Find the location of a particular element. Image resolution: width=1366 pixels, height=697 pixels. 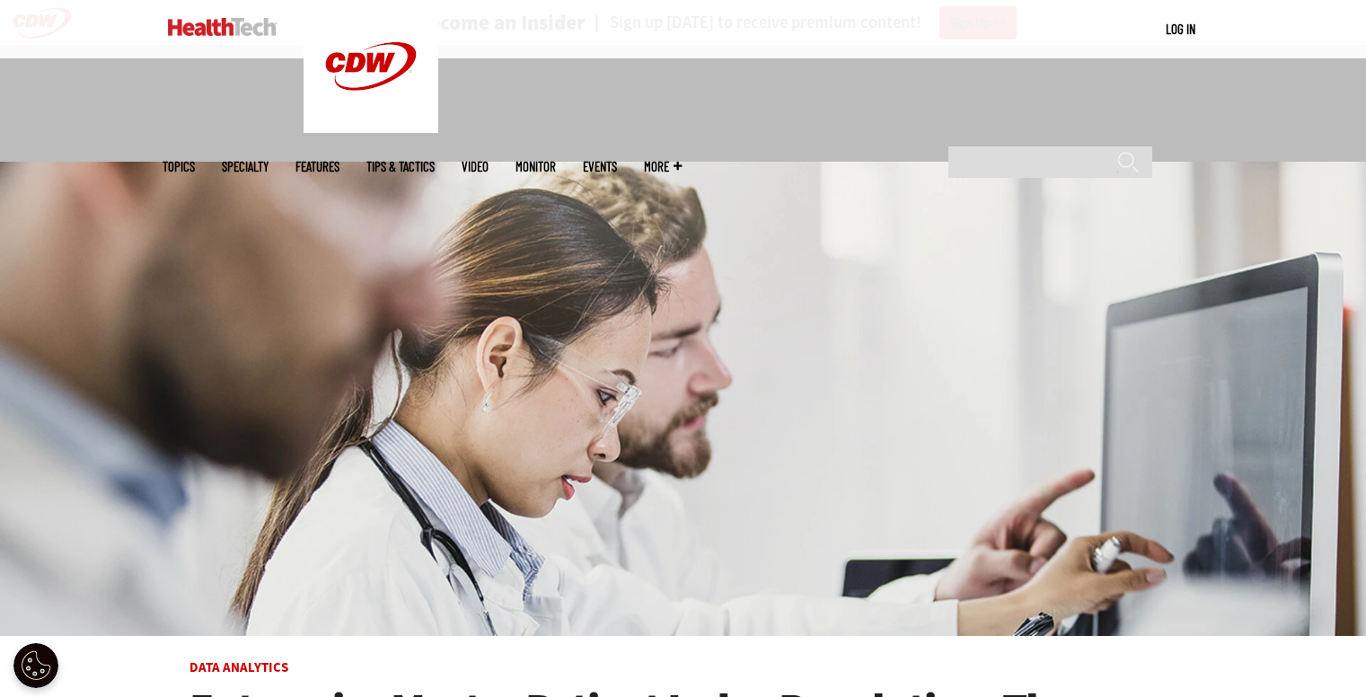

span: Specialty is located at coordinates (245, 166).